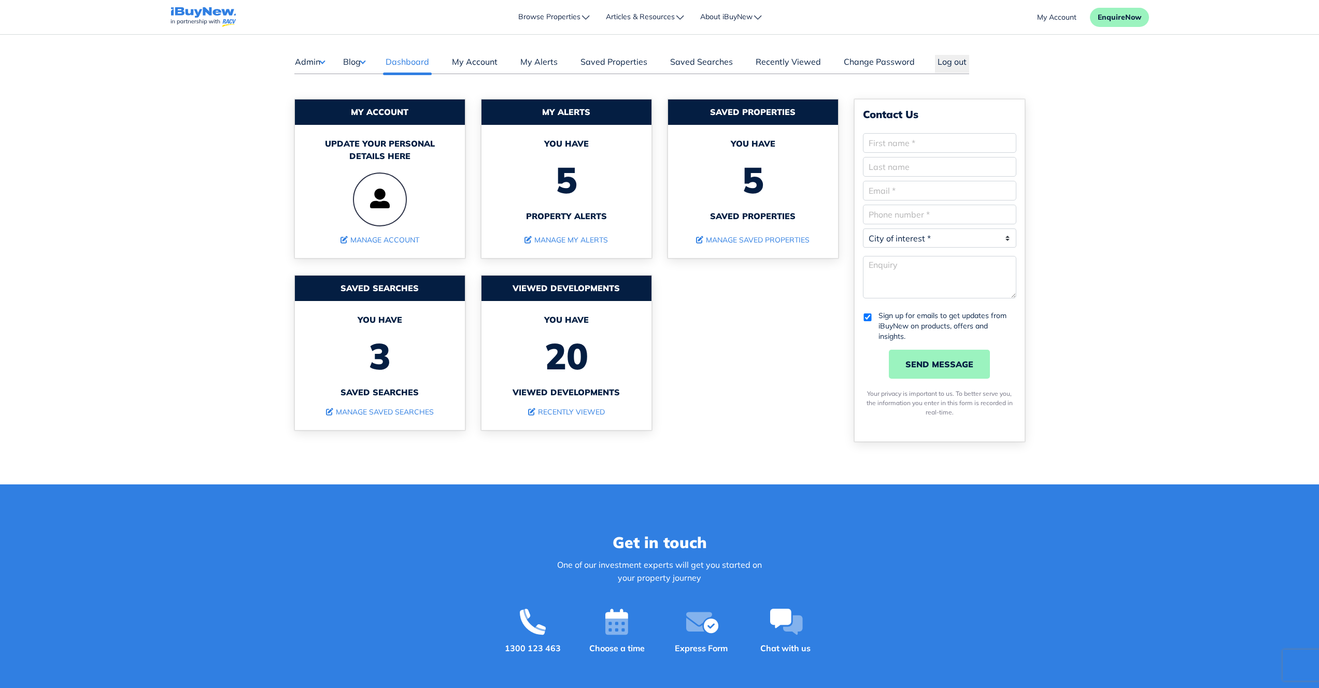  Describe the element at coordinates (1133, 17) in the screenshot. I see `span: Now` at that location.